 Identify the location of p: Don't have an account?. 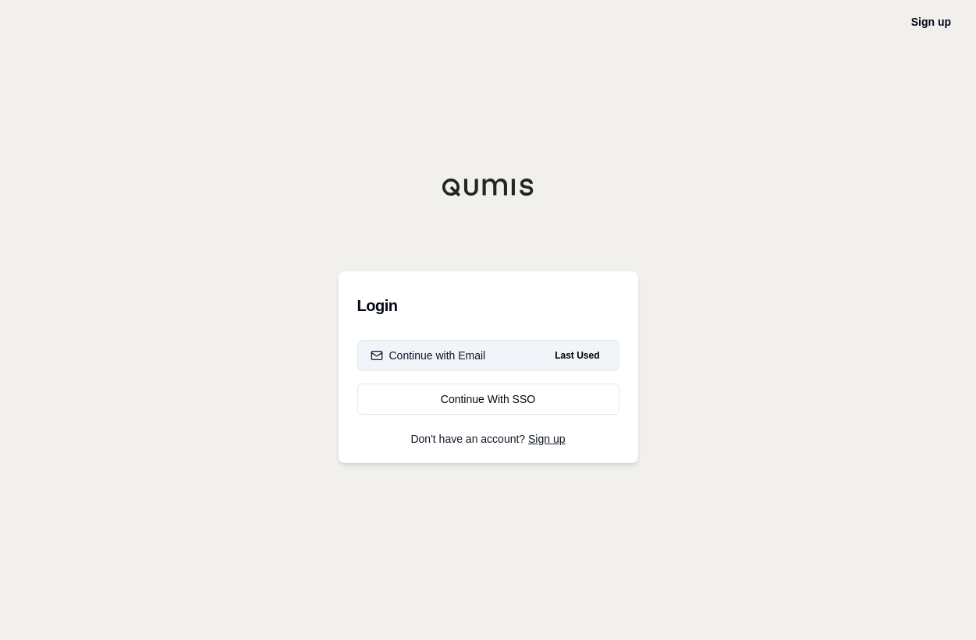
(488, 439).